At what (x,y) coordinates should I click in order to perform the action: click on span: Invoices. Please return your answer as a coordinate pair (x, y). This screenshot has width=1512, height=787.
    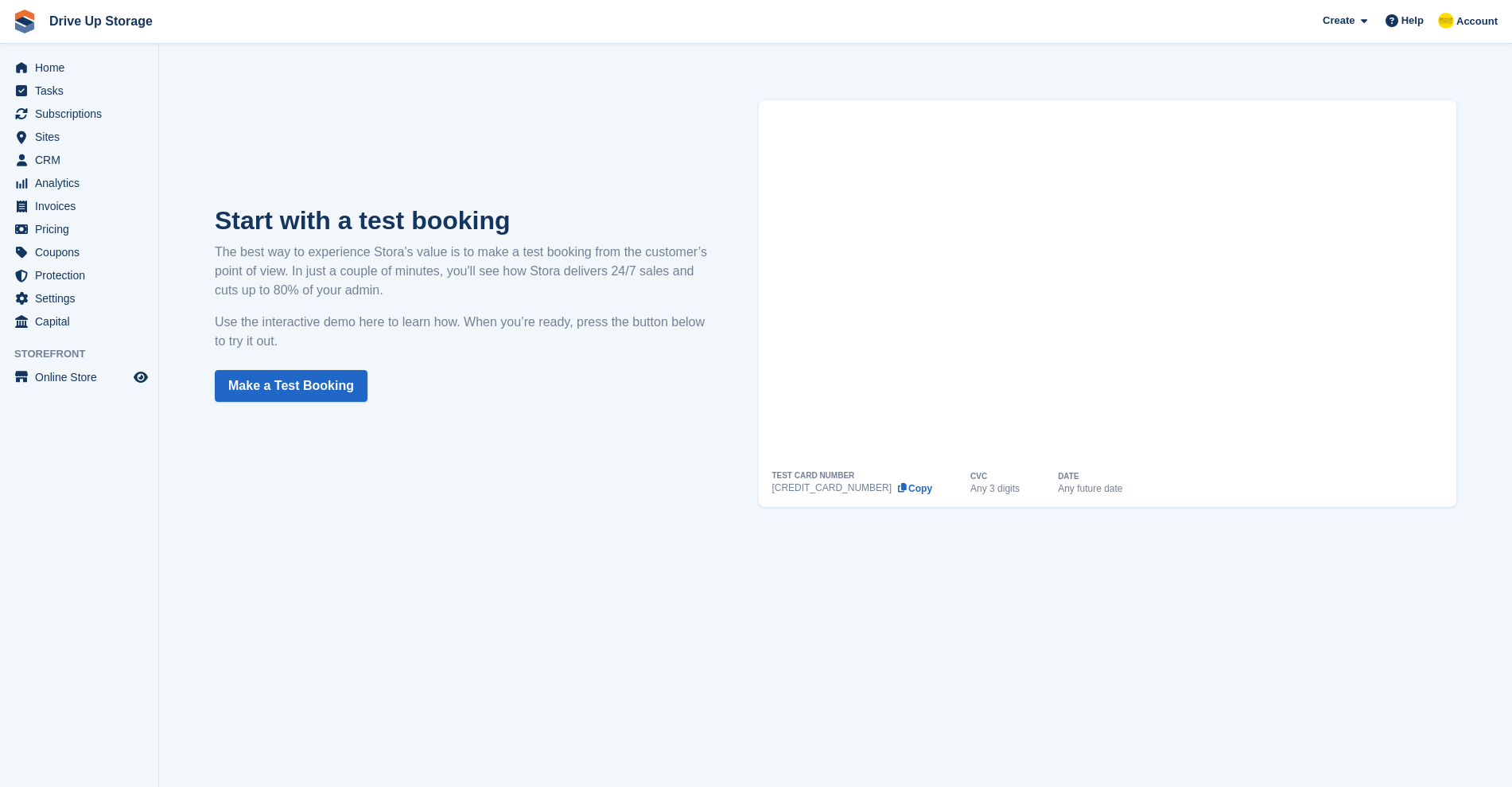
    Looking at the image, I should click on (83, 206).